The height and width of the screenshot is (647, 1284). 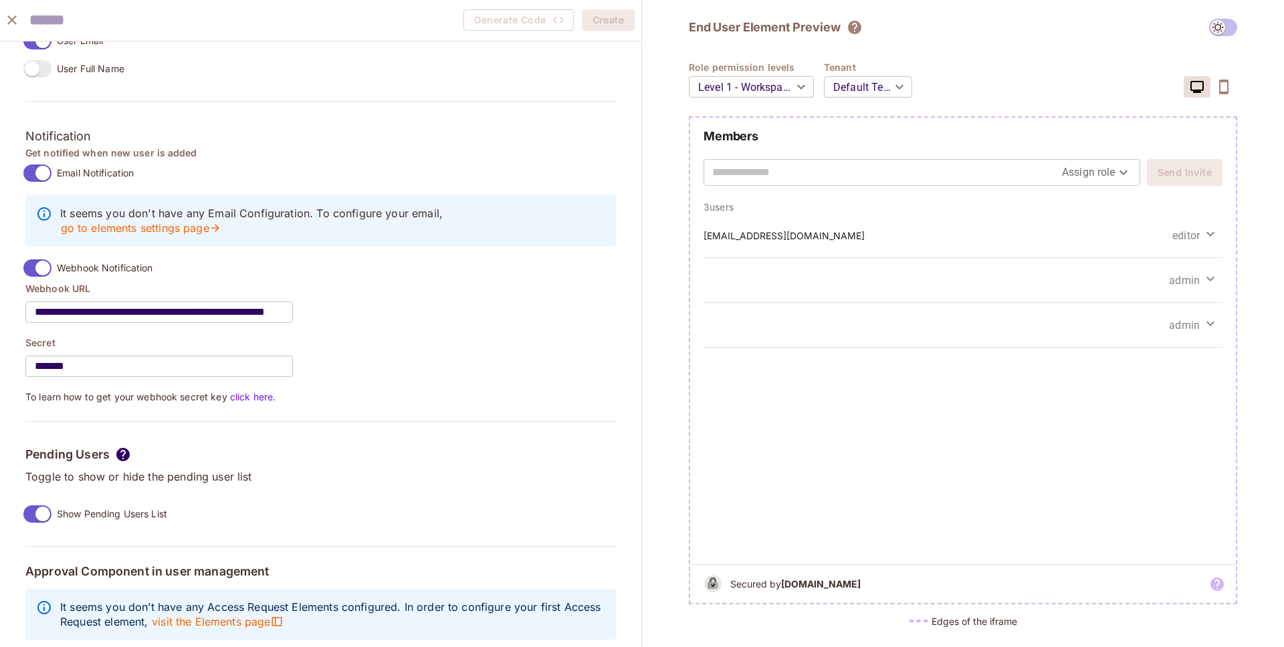 I want to click on span: Webhook Notification, so click(x=105, y=267).